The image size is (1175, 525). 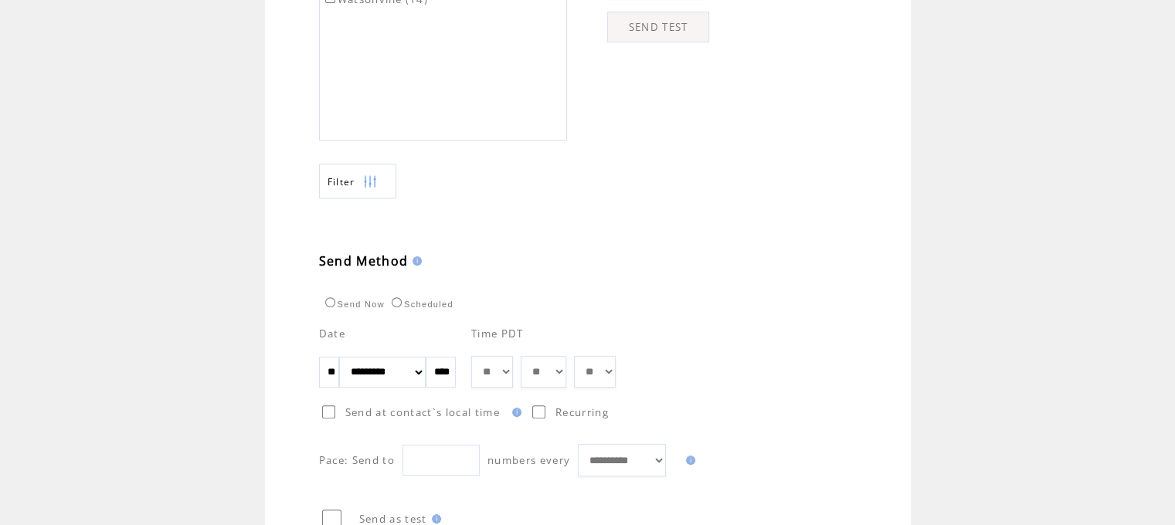 I want to click on span: Time PDT, so click(x=498, y=334).